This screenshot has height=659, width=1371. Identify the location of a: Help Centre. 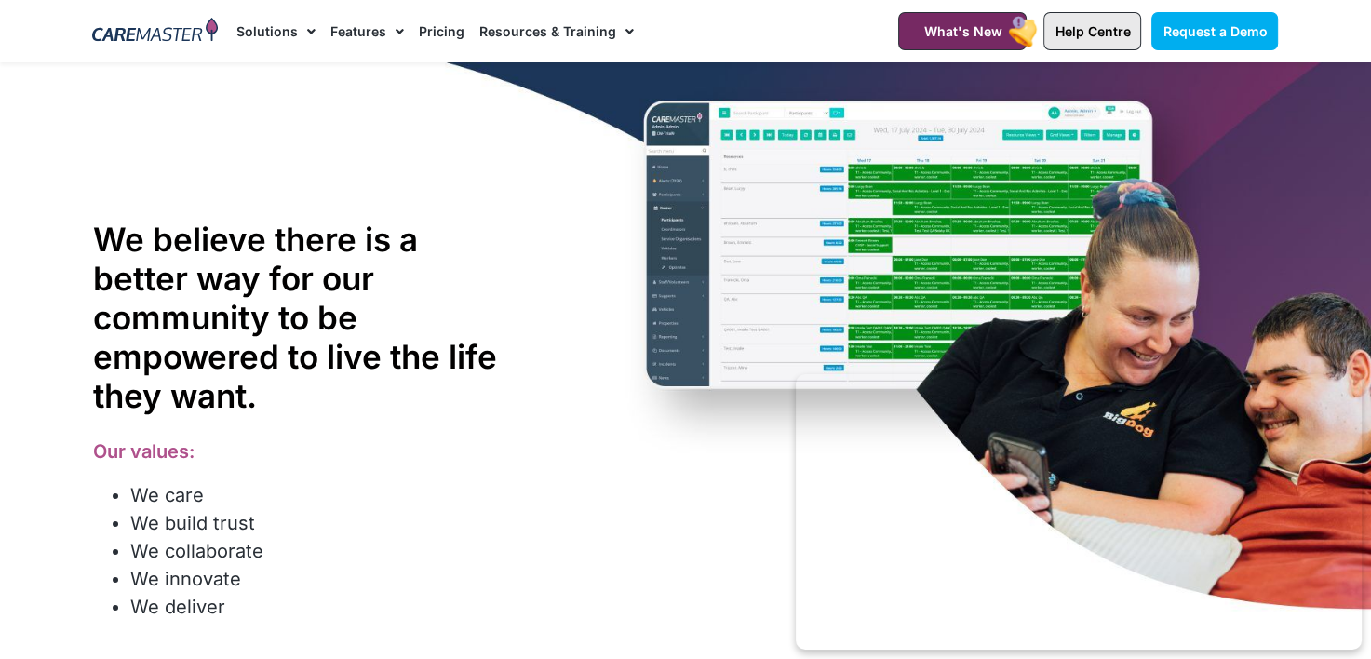
(1092, 31).